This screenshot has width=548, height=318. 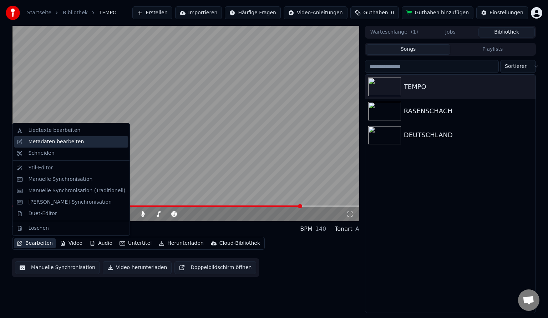 I want to click on span: Guthaben, so click(x=376, y=13).